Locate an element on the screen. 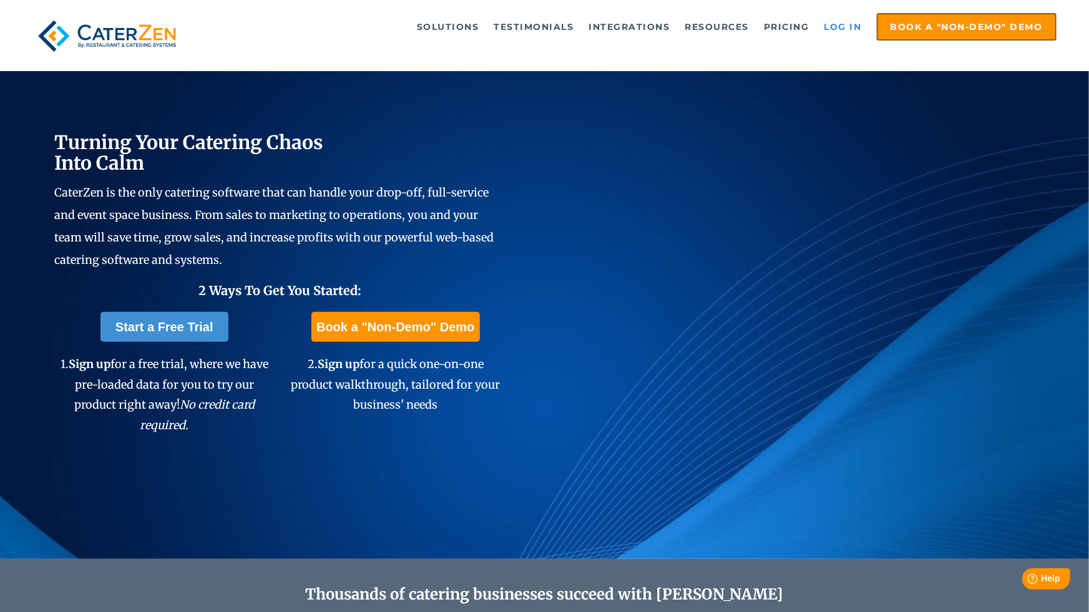  span: CaterZen is the only catering software that can handle your drop-off, full-service and event spac... is located at coordinates (274, 226).